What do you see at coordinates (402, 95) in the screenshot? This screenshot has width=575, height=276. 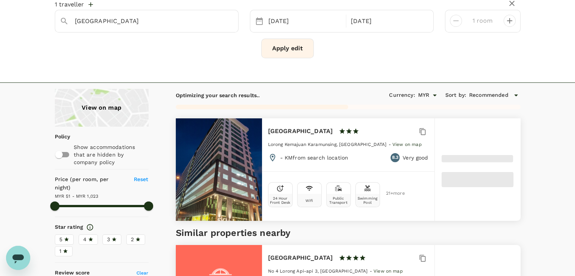 I see `h6: Currency :` at bounding box center [402, 95].